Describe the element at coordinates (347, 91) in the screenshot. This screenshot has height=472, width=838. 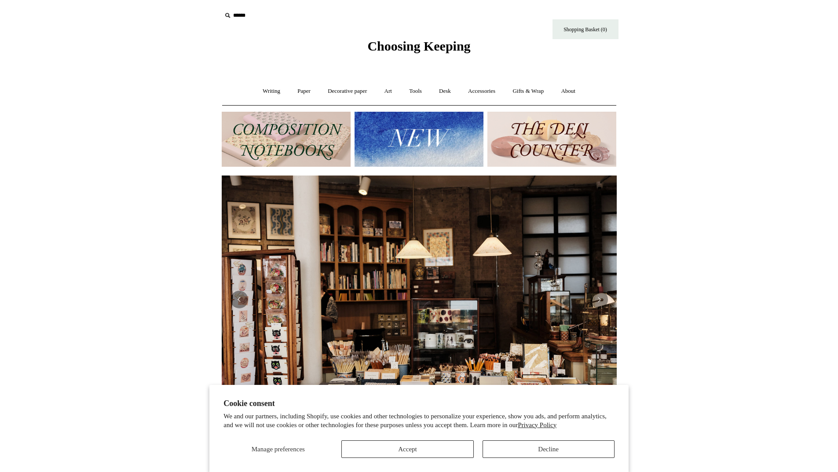
I see `a: Decorative paper` at that location.